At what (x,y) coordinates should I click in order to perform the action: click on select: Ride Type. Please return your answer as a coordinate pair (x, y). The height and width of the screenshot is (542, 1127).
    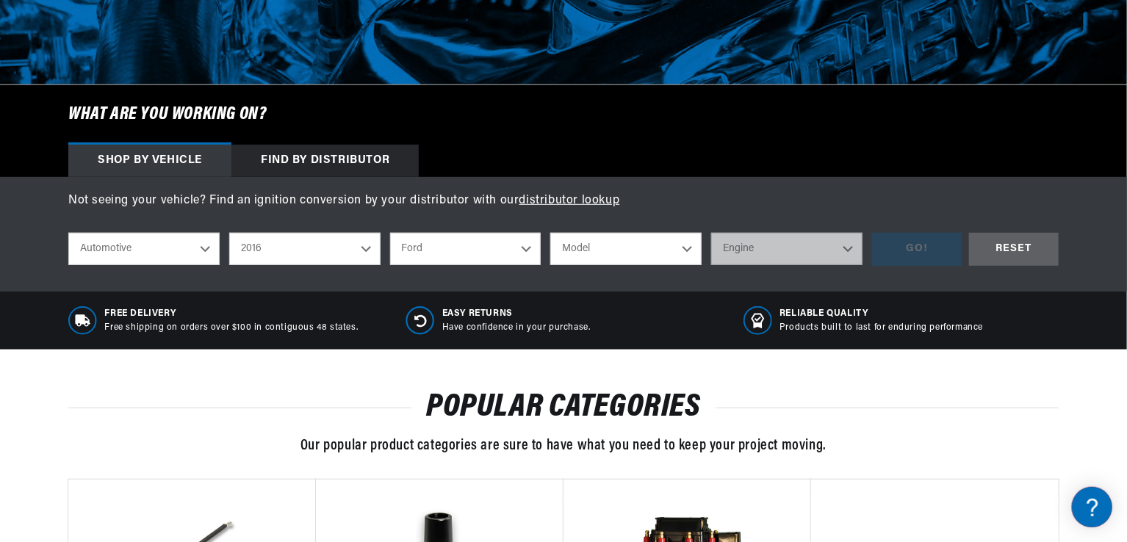
    Looking at the image, I should click on (144, 249).